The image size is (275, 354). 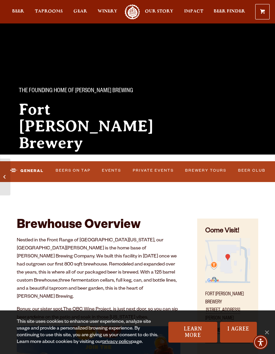 What do you see at coordinates (87, 310) in the screenshot?
I see `a: The OBC Wine Project` at bounding box center [87, 310].